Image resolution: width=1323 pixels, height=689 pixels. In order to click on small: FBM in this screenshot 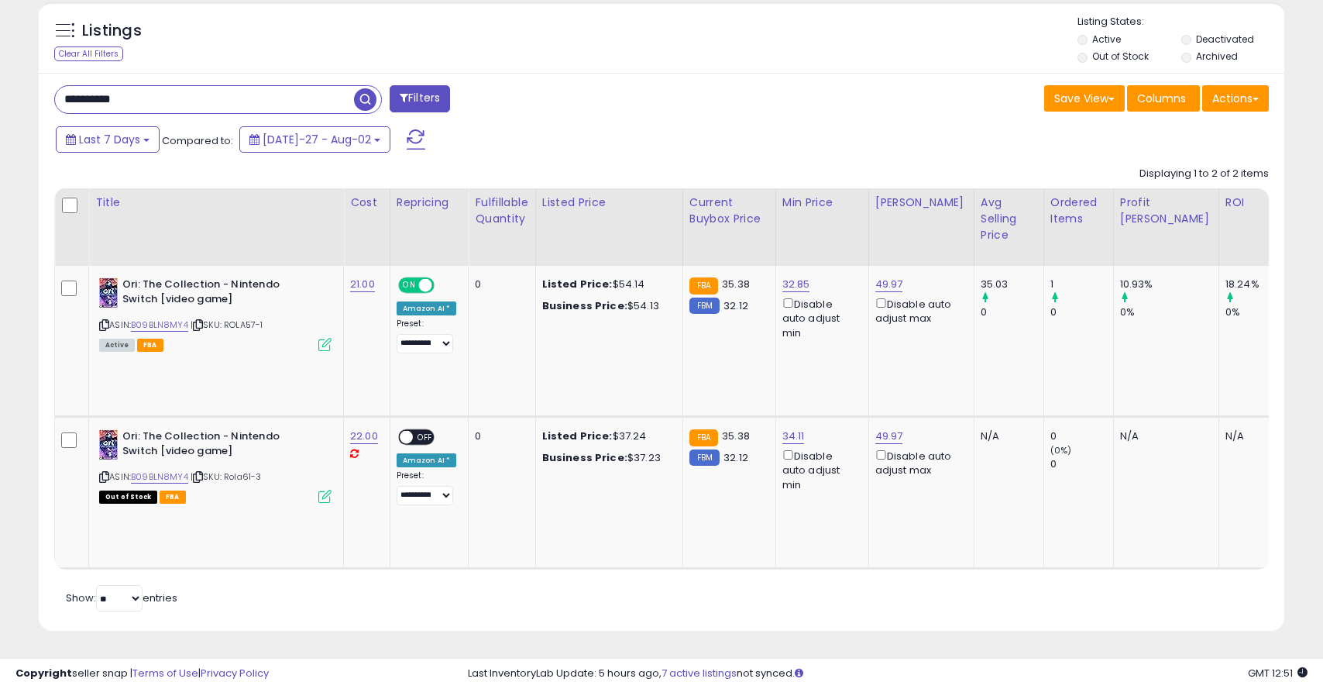, I will do `click(704, 457)`.